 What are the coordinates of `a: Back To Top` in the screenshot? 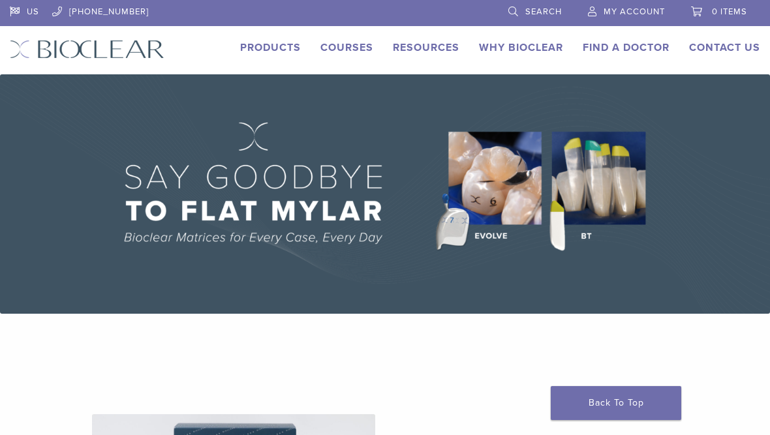 It's located at (616, 403).